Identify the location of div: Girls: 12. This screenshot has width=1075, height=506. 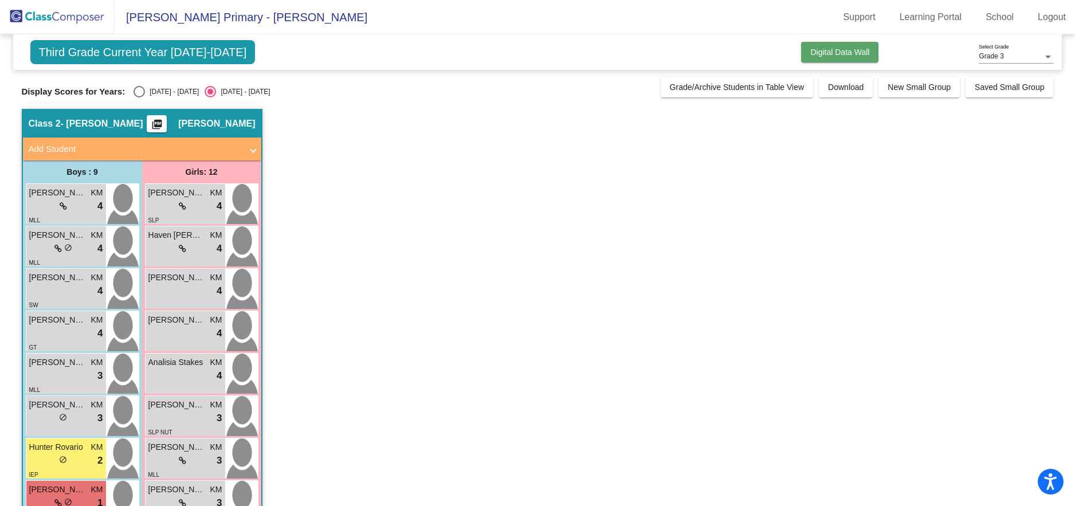
(202, 172).